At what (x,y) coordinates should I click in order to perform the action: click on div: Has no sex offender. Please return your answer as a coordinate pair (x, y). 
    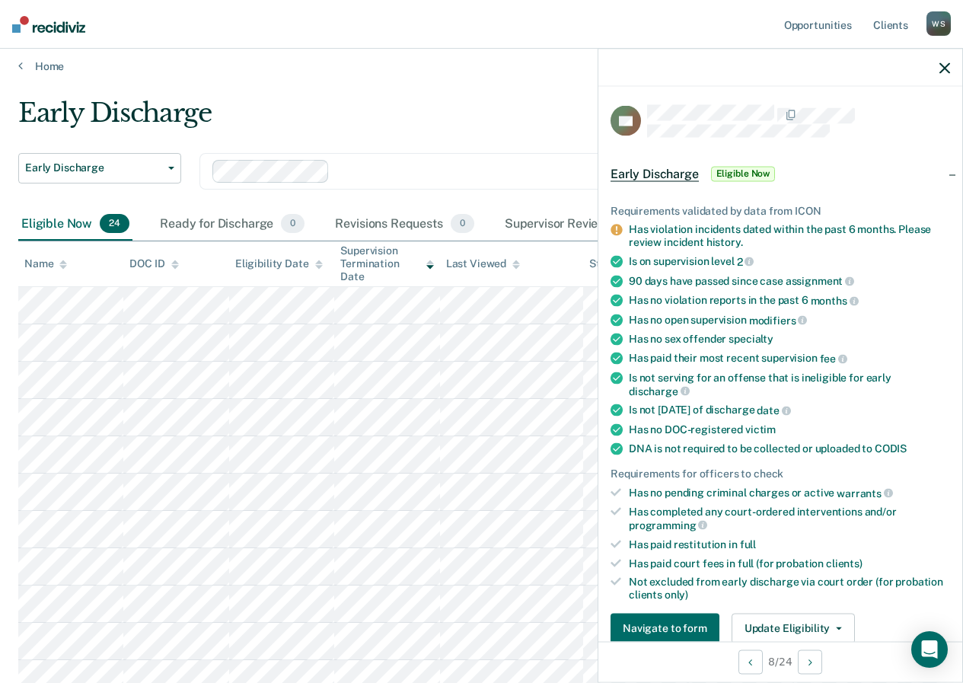
    Looking at the image, I should click on (789, 339).